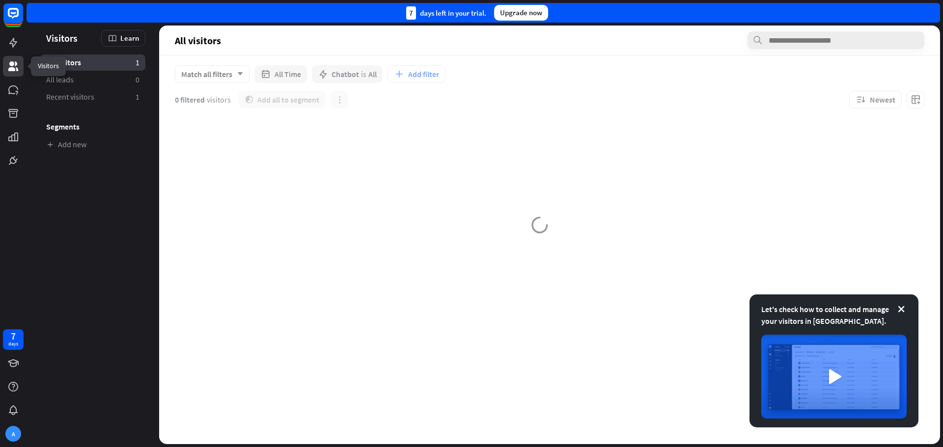 This screenshot has height=447, width=943. I want to click on a: Recent visitors 1, so click(93, 97).